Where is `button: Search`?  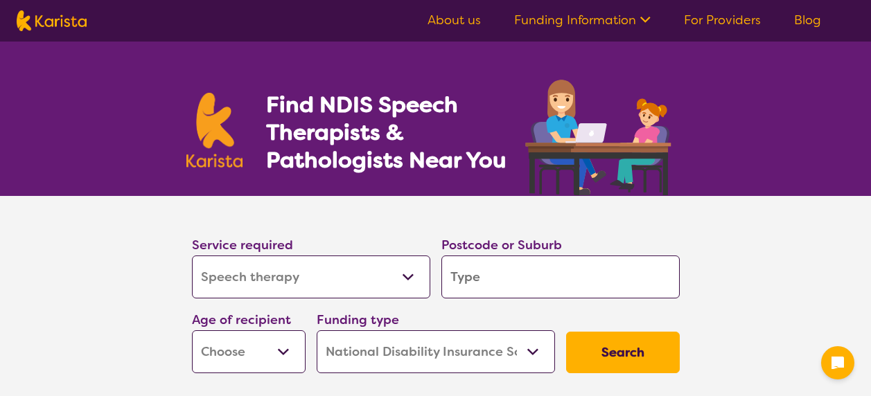 button: Search is located at coordinates (623, 352).